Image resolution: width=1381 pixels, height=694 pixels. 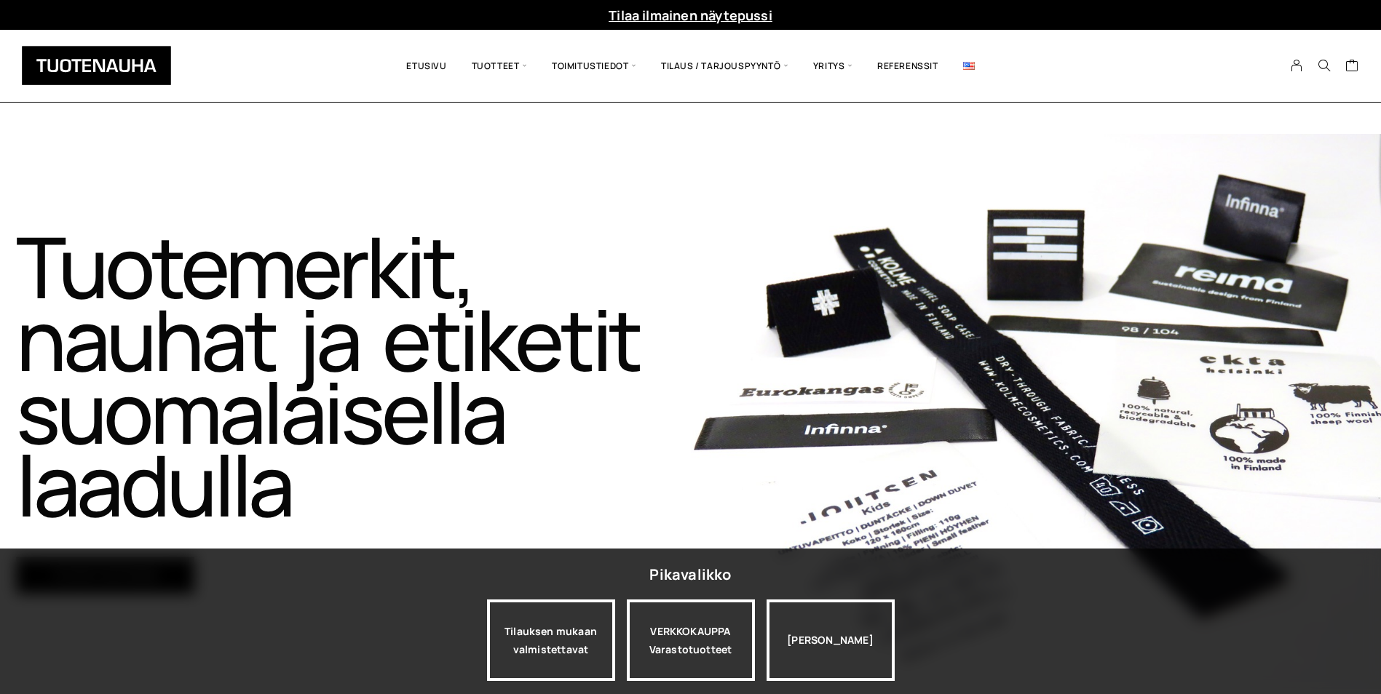 What do you see at coordinates (690, 575) in the screenshot?
I see `div: Pikavalikko` at bounding box center [690, 575].